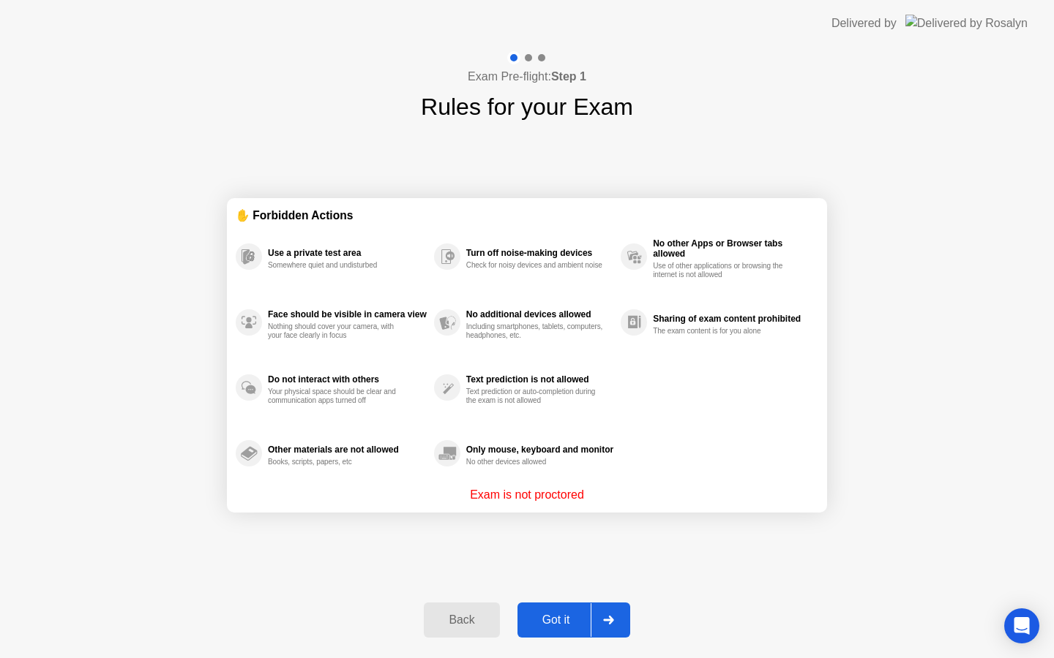 This screenshot has height=658, width=1054. I want to click on div: No additional devices allowed, so click(539, 315).